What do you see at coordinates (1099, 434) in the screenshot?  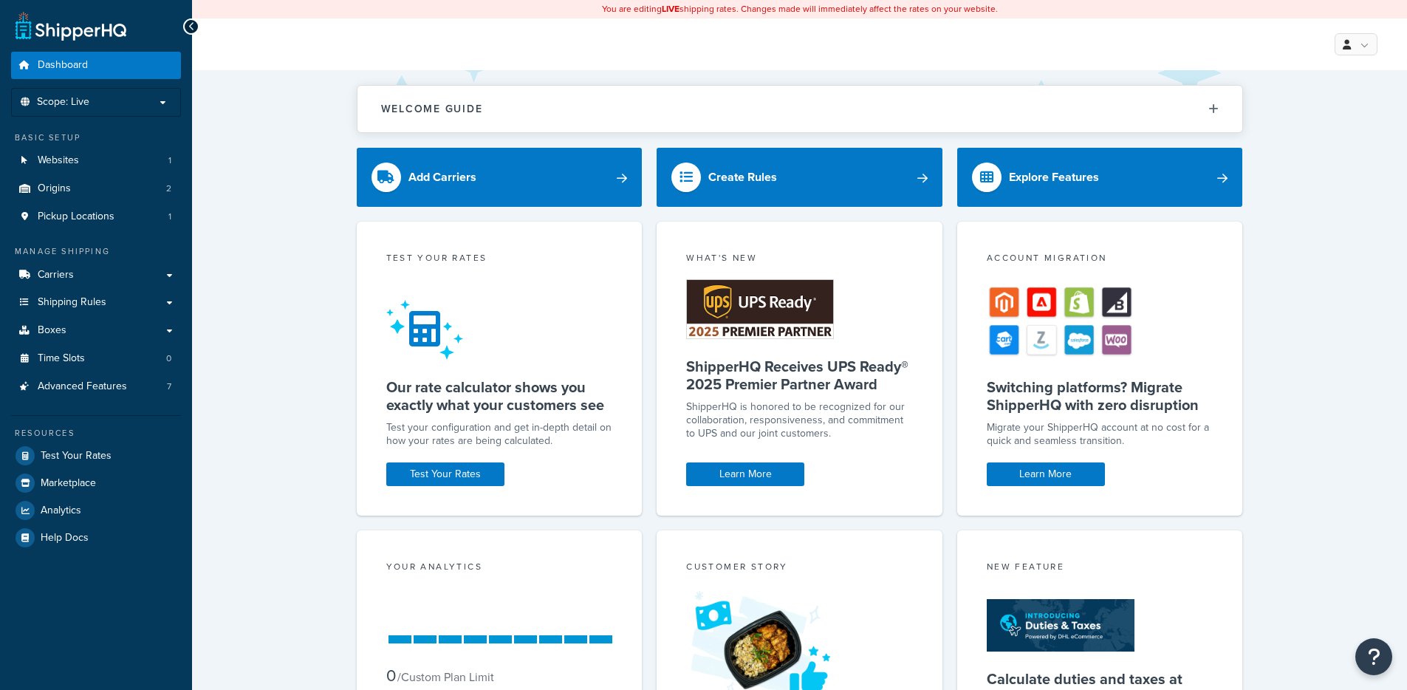 I see `div: Migrate your ShipperHQ account at no cost for a quick and seamless transition.` at bounding box center [1099, 434].